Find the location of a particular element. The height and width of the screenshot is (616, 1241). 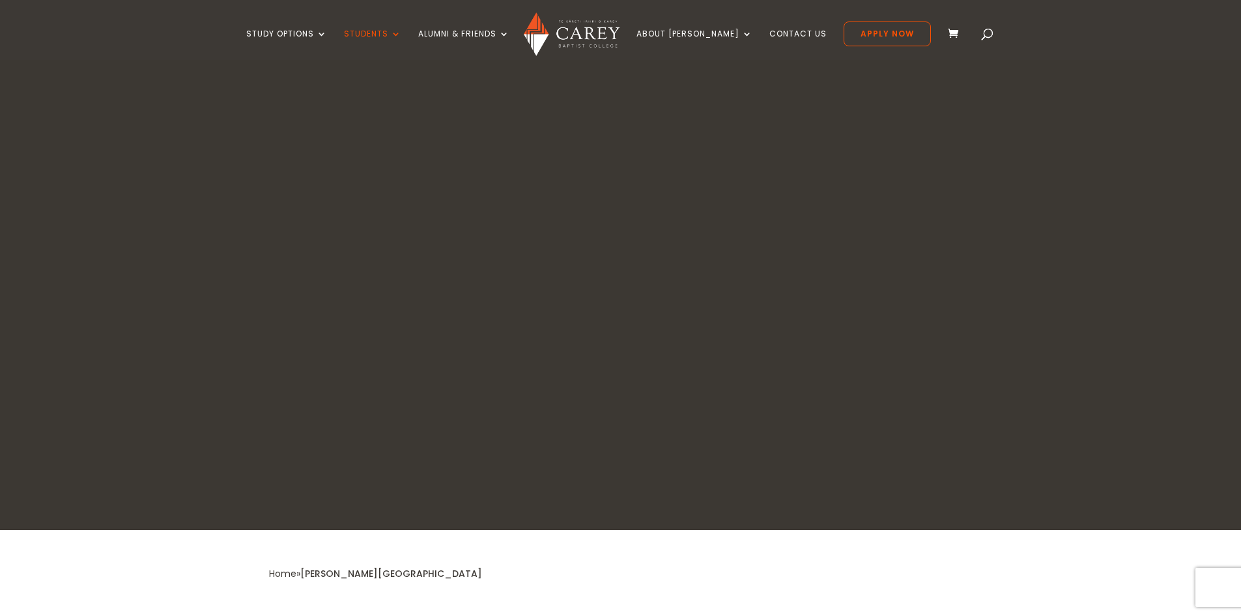

a: Contact Us is located at coordinates (798, 44).